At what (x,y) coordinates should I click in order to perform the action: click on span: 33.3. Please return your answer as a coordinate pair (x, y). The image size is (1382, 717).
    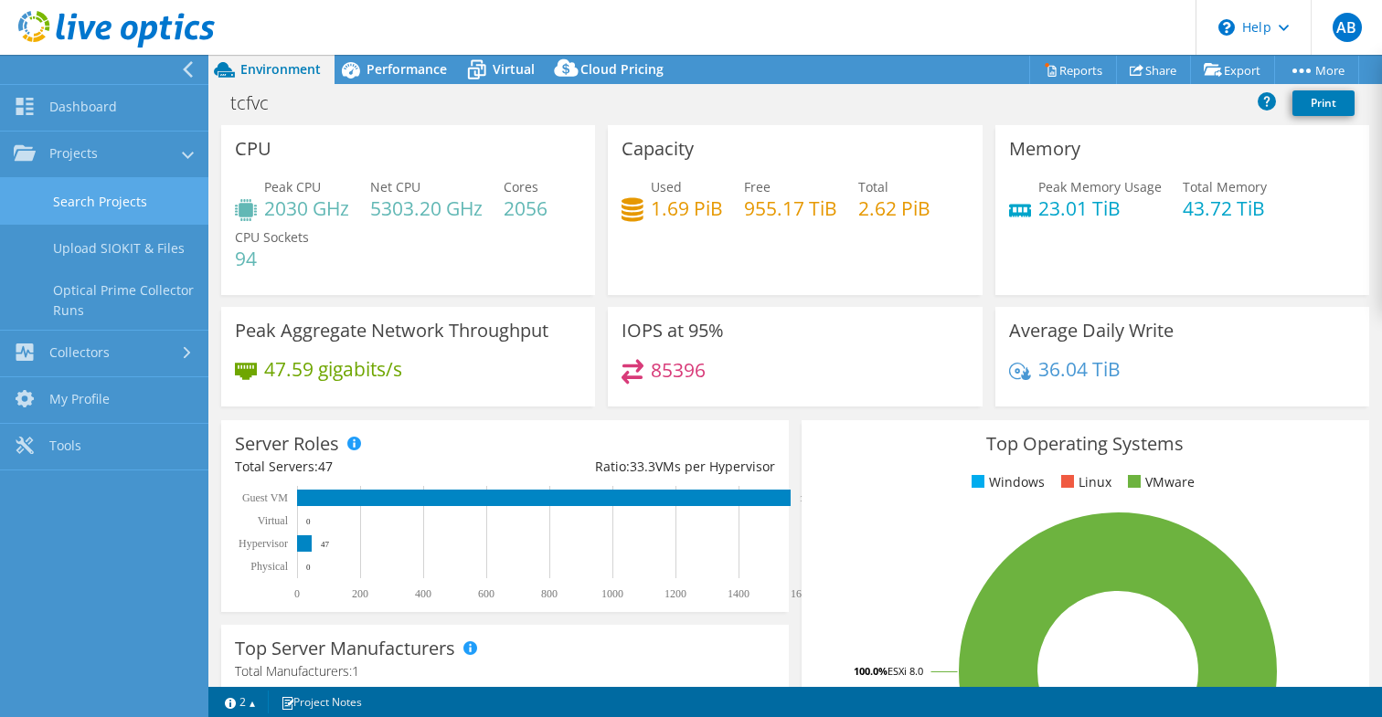
    Looking at the image, I should click on (642, 466).